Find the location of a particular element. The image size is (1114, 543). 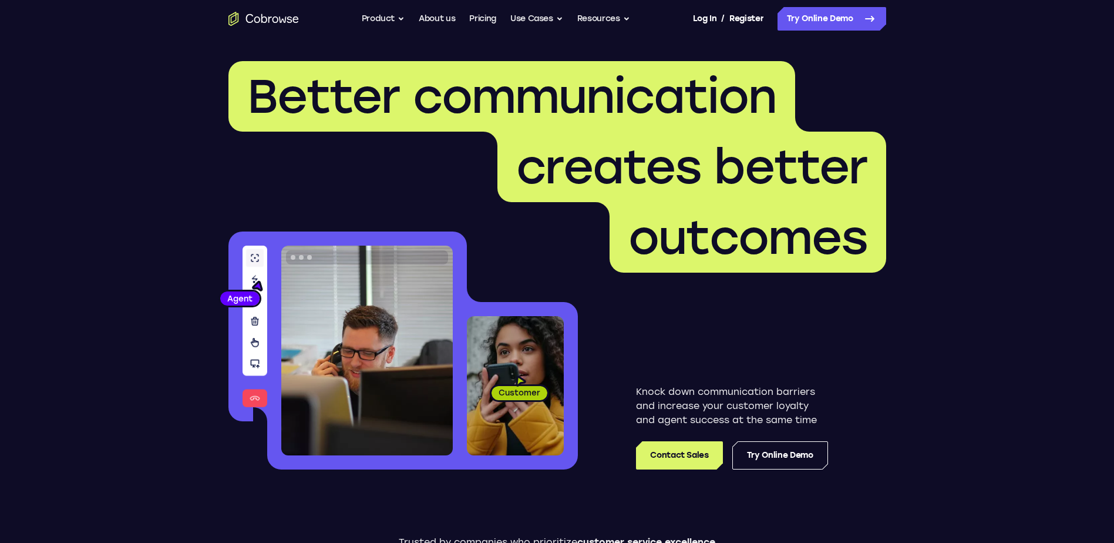

img: A customer support agent talking on the phone is located at coordinates (367, 350).